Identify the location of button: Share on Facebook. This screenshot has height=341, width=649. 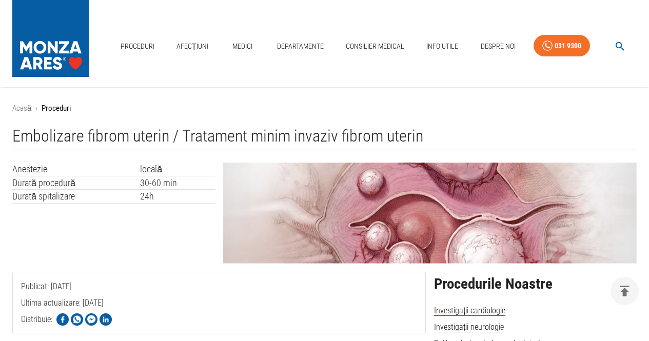
(63, 320).